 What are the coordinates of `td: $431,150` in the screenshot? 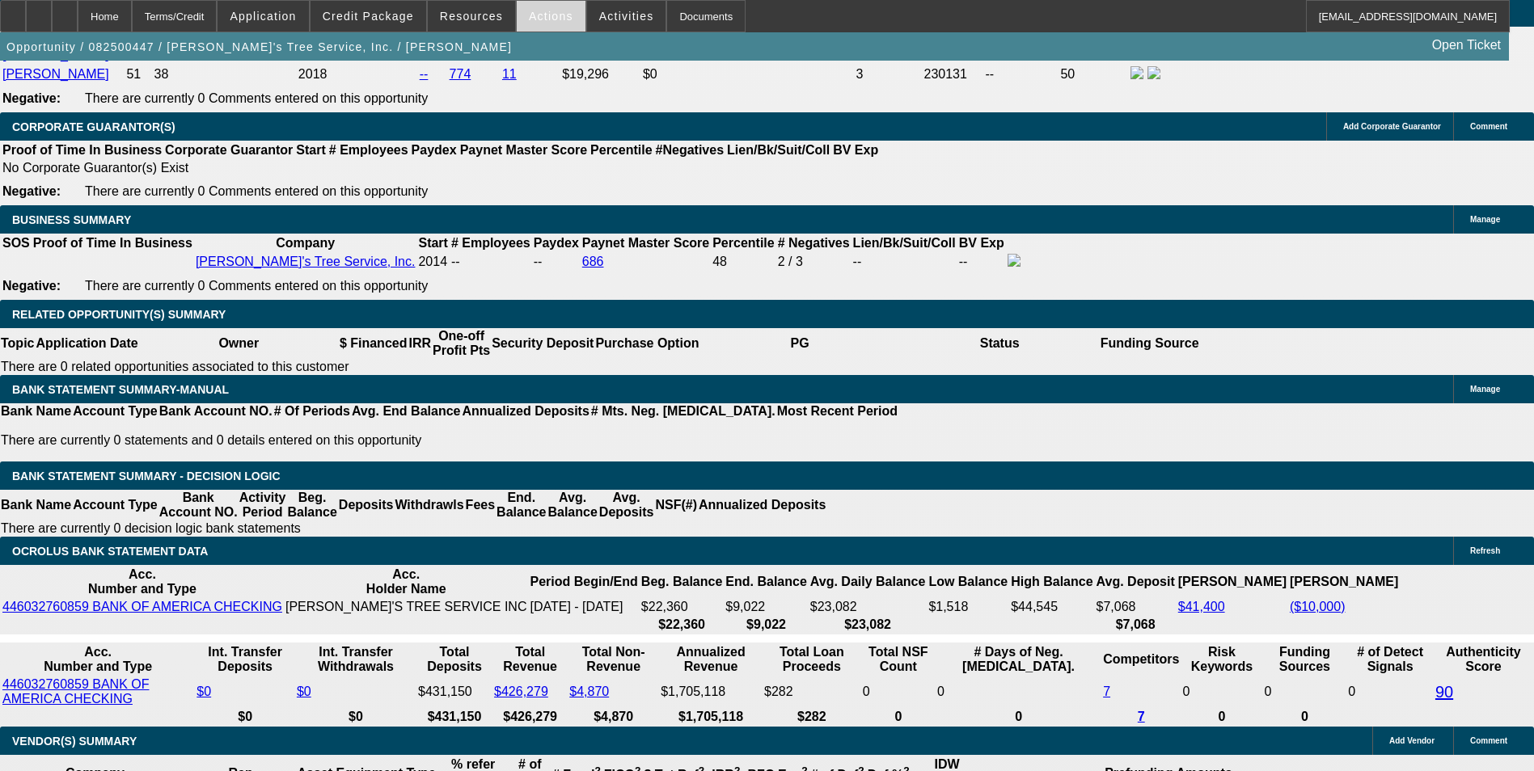 It's located at (454, 692).